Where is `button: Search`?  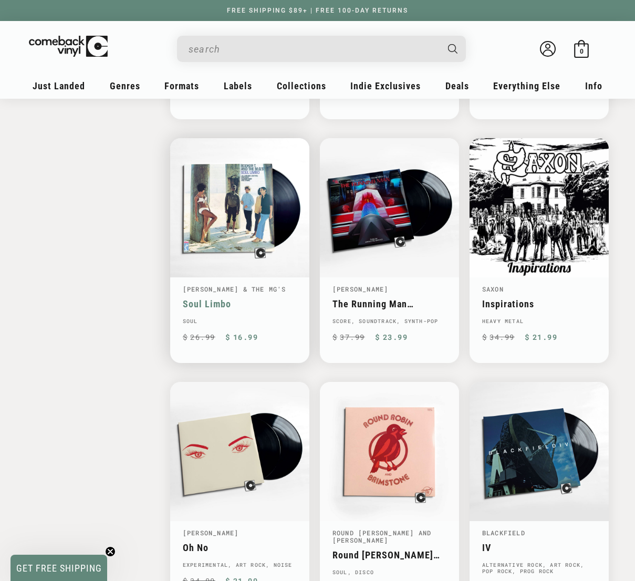 button: Search is located at coordinates (453, 49).